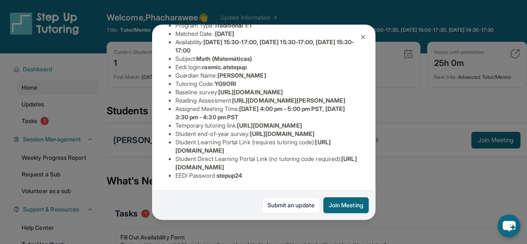 The height and width of the screenshot is (244, 527). I want to click on li: Program Type:, so click(267, 25).